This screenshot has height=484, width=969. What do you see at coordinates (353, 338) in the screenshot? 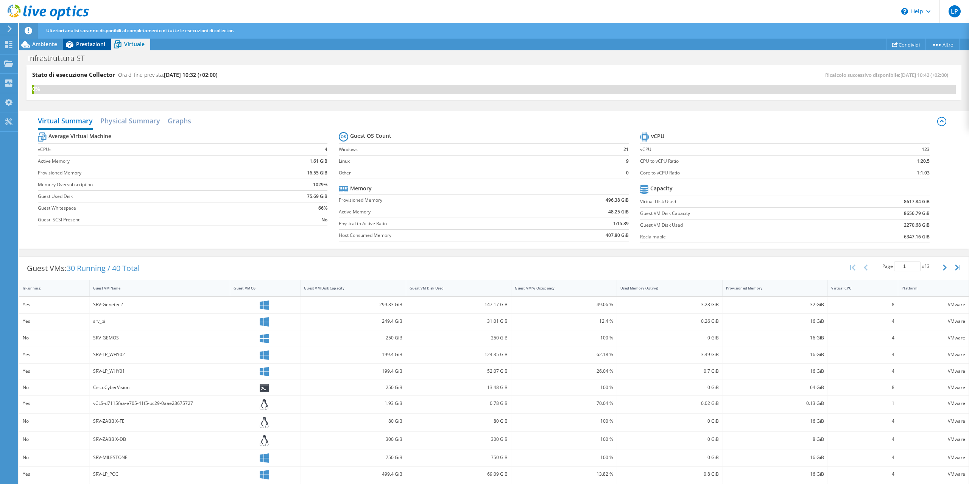
I see `div: 250 GiB` at bounding box center [353, 338].